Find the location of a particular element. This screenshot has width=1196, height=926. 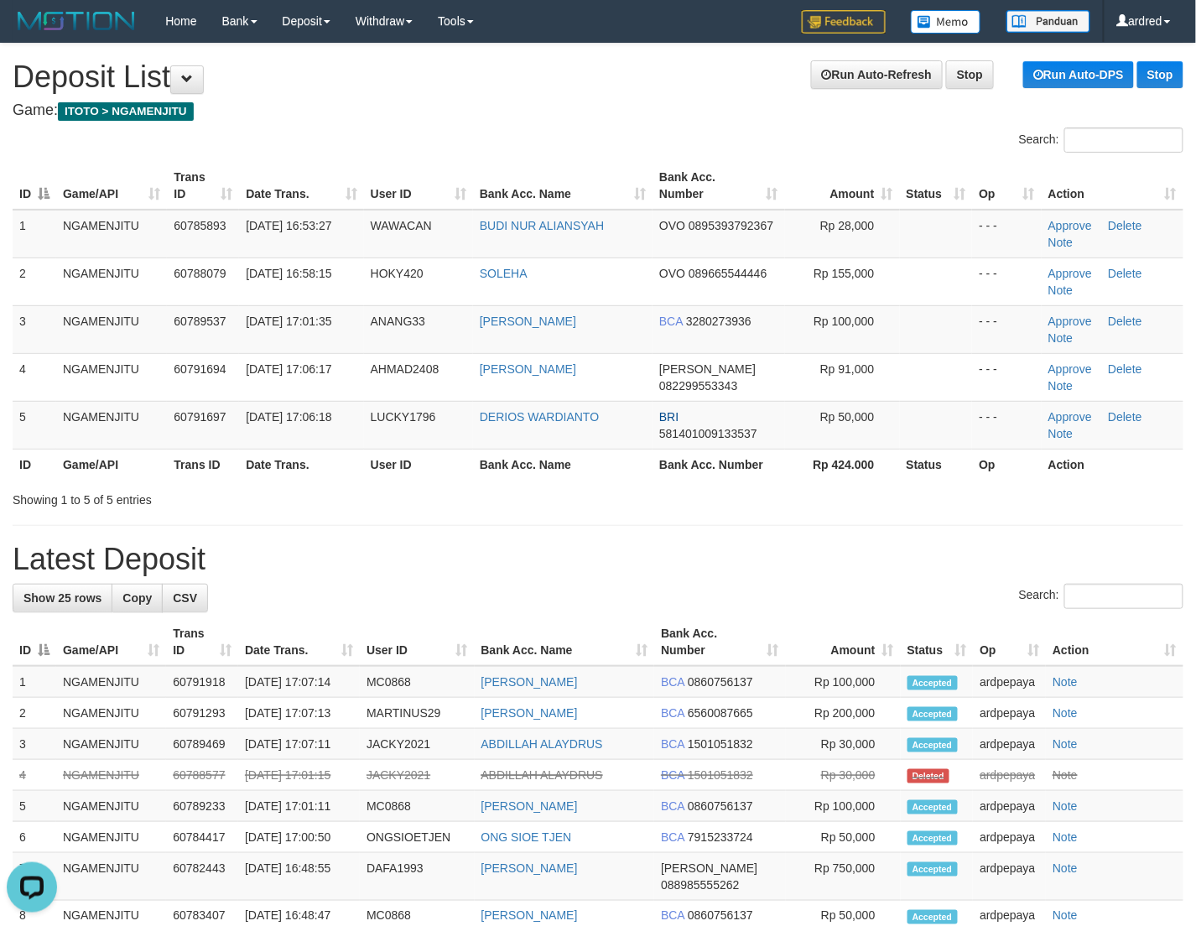

span: BRI is located at coordinates (669, 417).